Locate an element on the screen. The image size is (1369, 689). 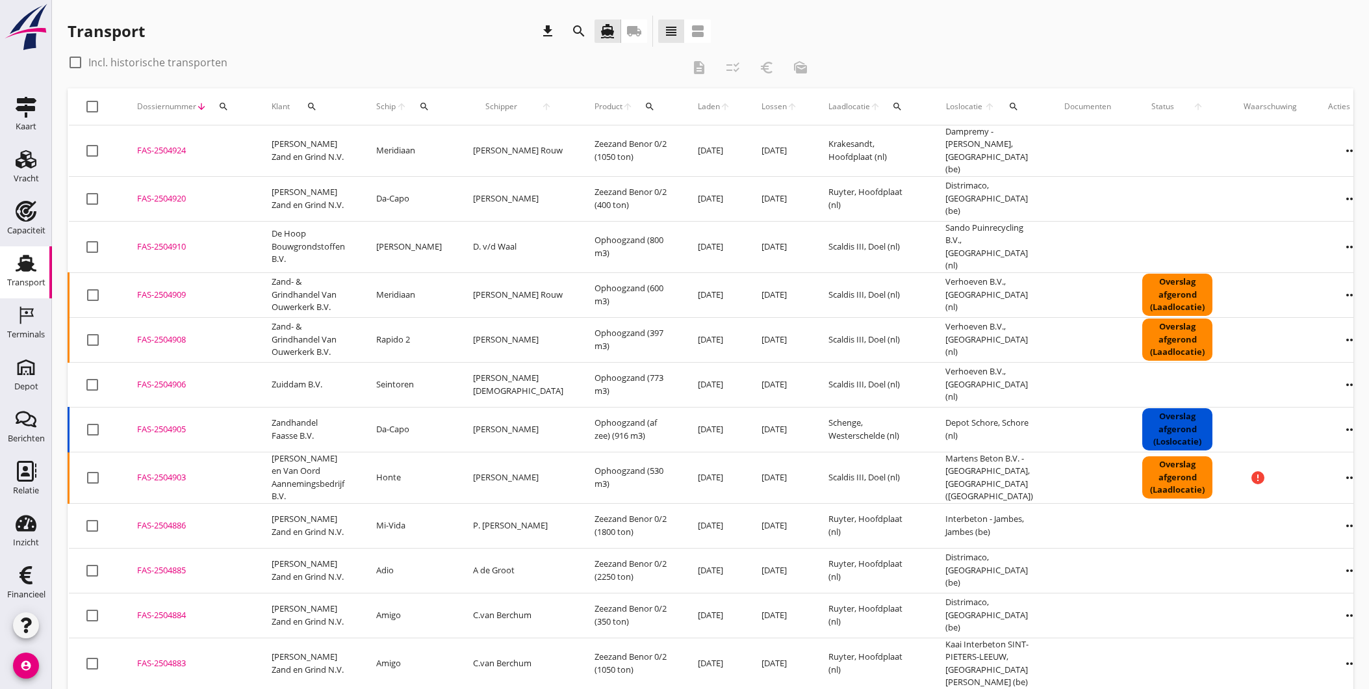
td: Interbeton - Jambes, Jambes (be) is located at coordinates (989, 525).